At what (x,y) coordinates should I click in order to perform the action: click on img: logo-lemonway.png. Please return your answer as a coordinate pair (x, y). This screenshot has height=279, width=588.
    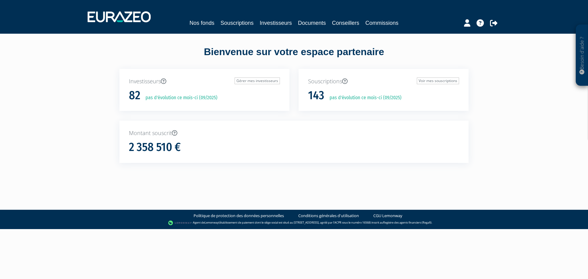
    Looking at the image, I should click on (180, 223).